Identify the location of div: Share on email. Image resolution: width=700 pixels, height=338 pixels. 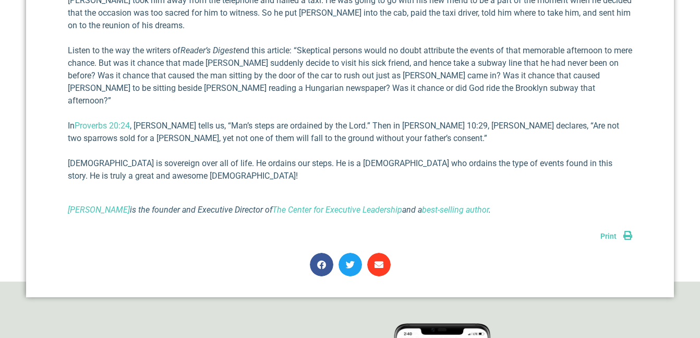
(379, 264).